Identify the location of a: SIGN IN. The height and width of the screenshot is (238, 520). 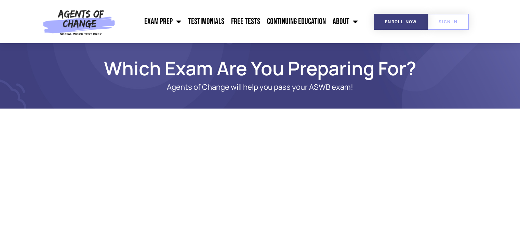
(449, 22).